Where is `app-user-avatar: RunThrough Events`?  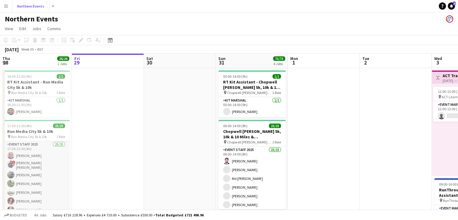 app-user-avatar: RunThrough Events is located at coordinates (450, 19).